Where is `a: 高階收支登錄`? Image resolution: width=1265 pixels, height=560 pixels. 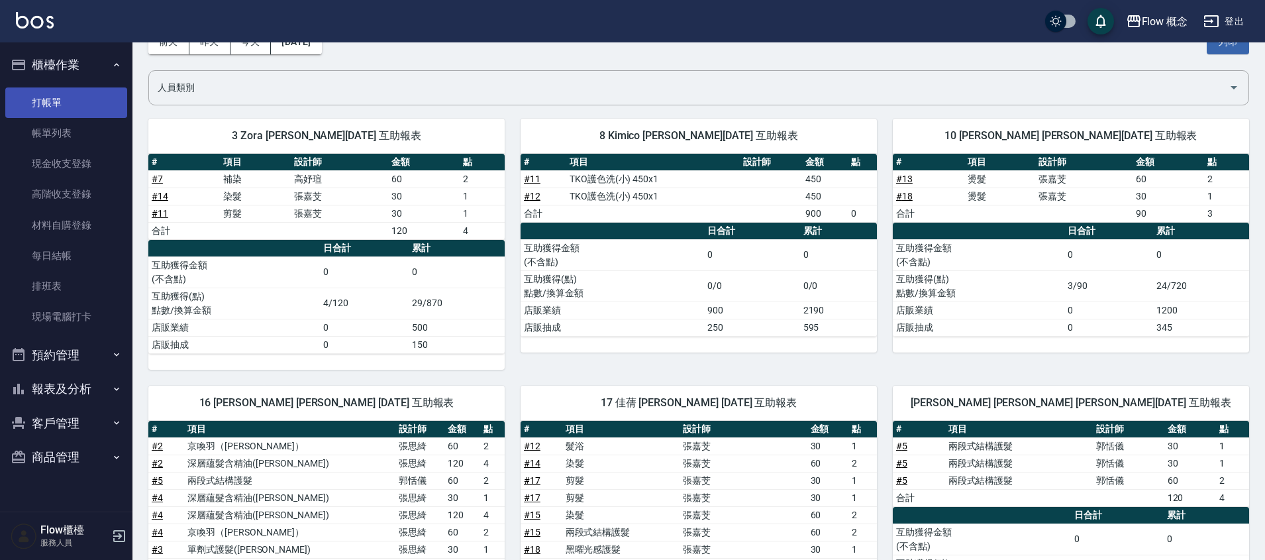
a: 高階收支登錄 is located at coordinates (66, 194).